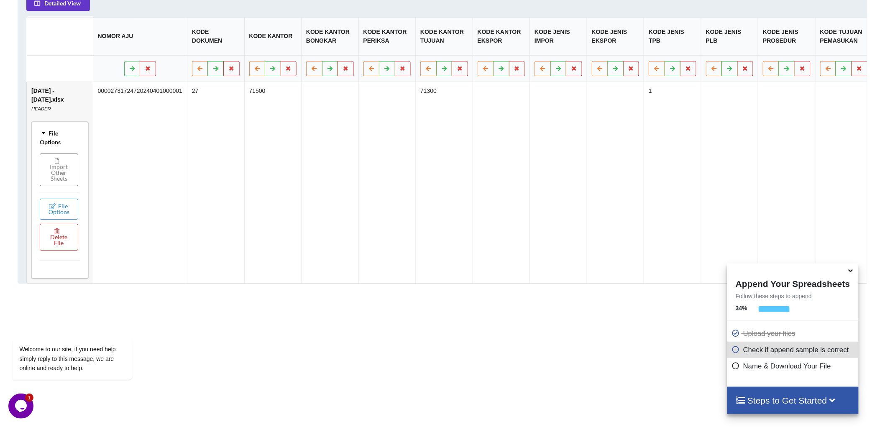 Image resolution: width=885 pixels, height=427 pixels. Describe the element at coordinates (793, 283) in the screenshot. I see `h4: Append Your Spreadsheets` at that location.